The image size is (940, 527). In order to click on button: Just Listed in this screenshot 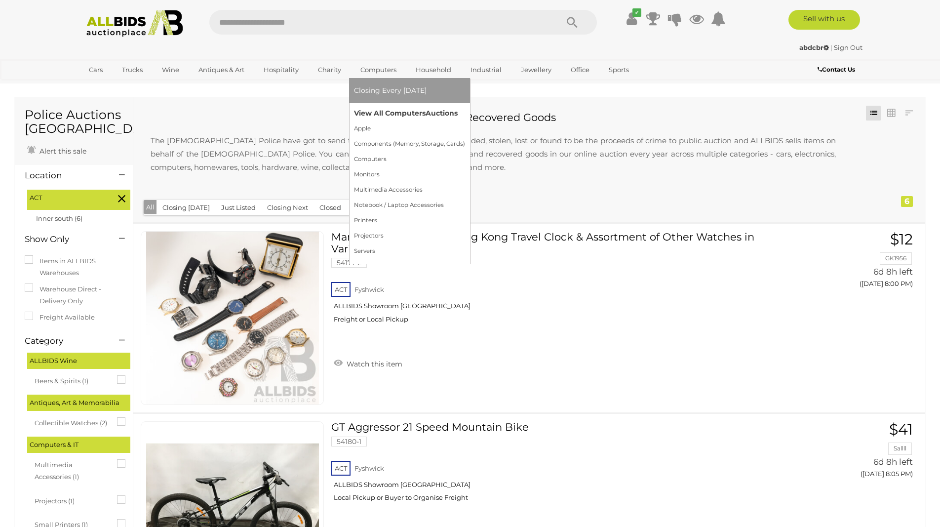, I will do `click(239, 207)`.